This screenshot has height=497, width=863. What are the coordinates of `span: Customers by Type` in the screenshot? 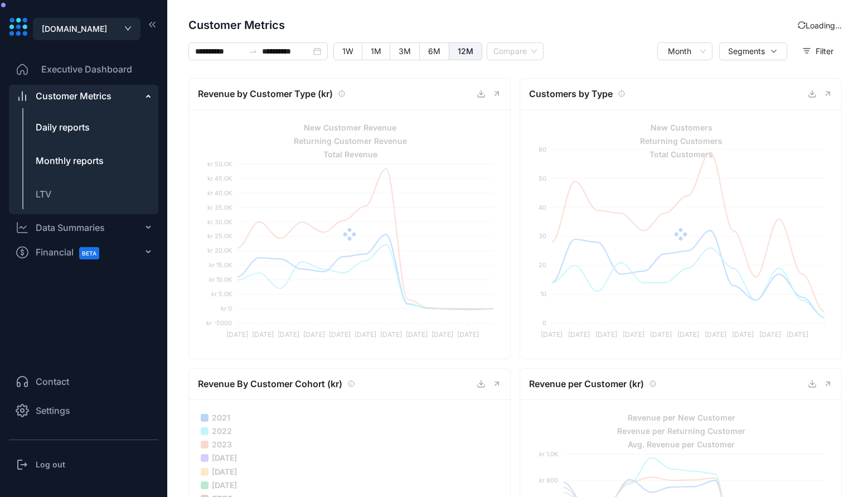 It's located at (571, 94).